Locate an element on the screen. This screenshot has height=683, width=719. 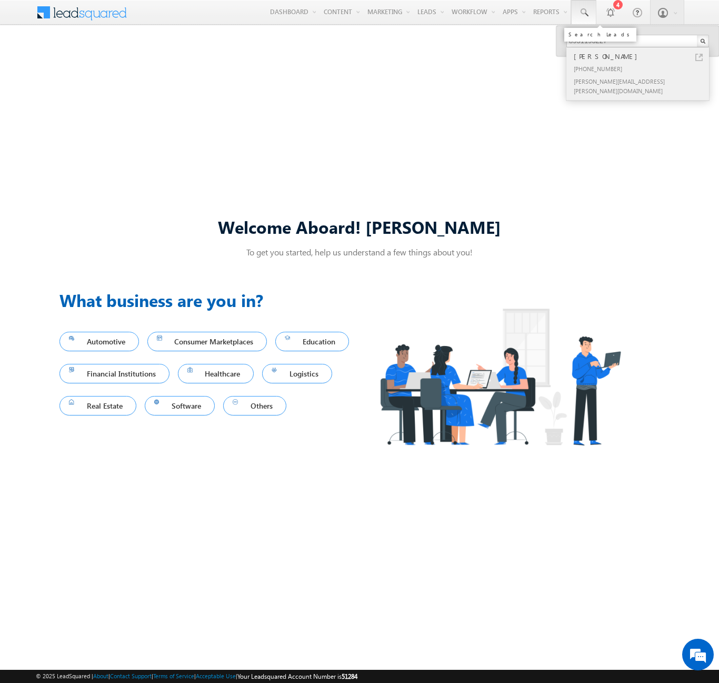
span: 51284 is located at coordinates (350, 676).